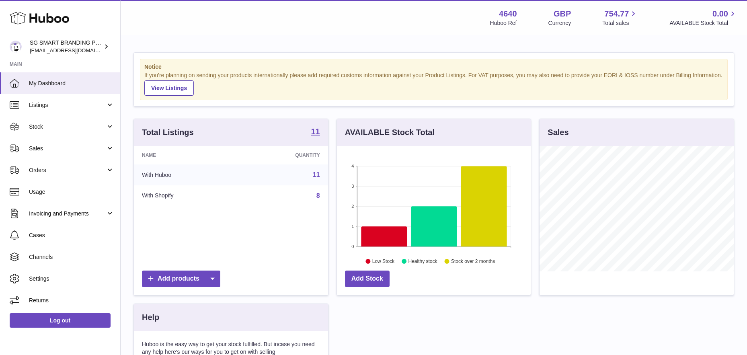 The image size is (747, 355). I want to click on a: Add products, so click(181, 279).